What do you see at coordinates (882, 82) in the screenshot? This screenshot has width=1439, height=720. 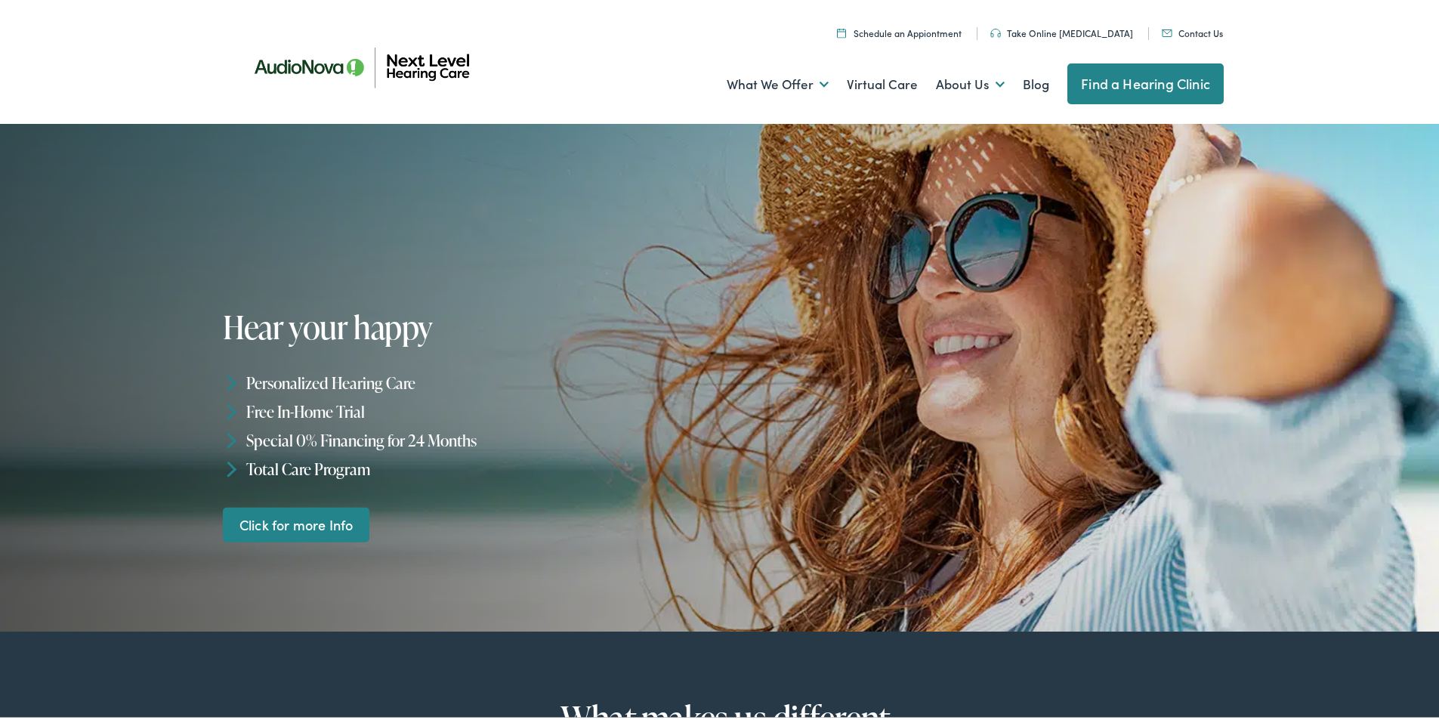 I see `a: Virtual Care` at bounding box center [882, 82].